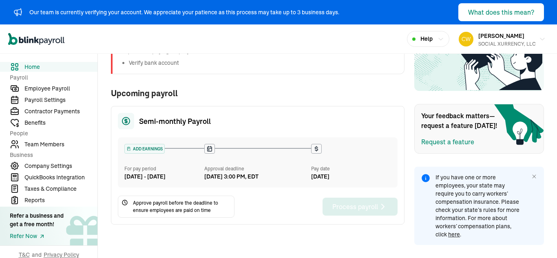 This screenshot has height=258, width=557. Describe the element at coordinates (182, 207) in the screenshot. I see `span: Approve payroll before the deadline to ensure employees are paid on time` at that location.